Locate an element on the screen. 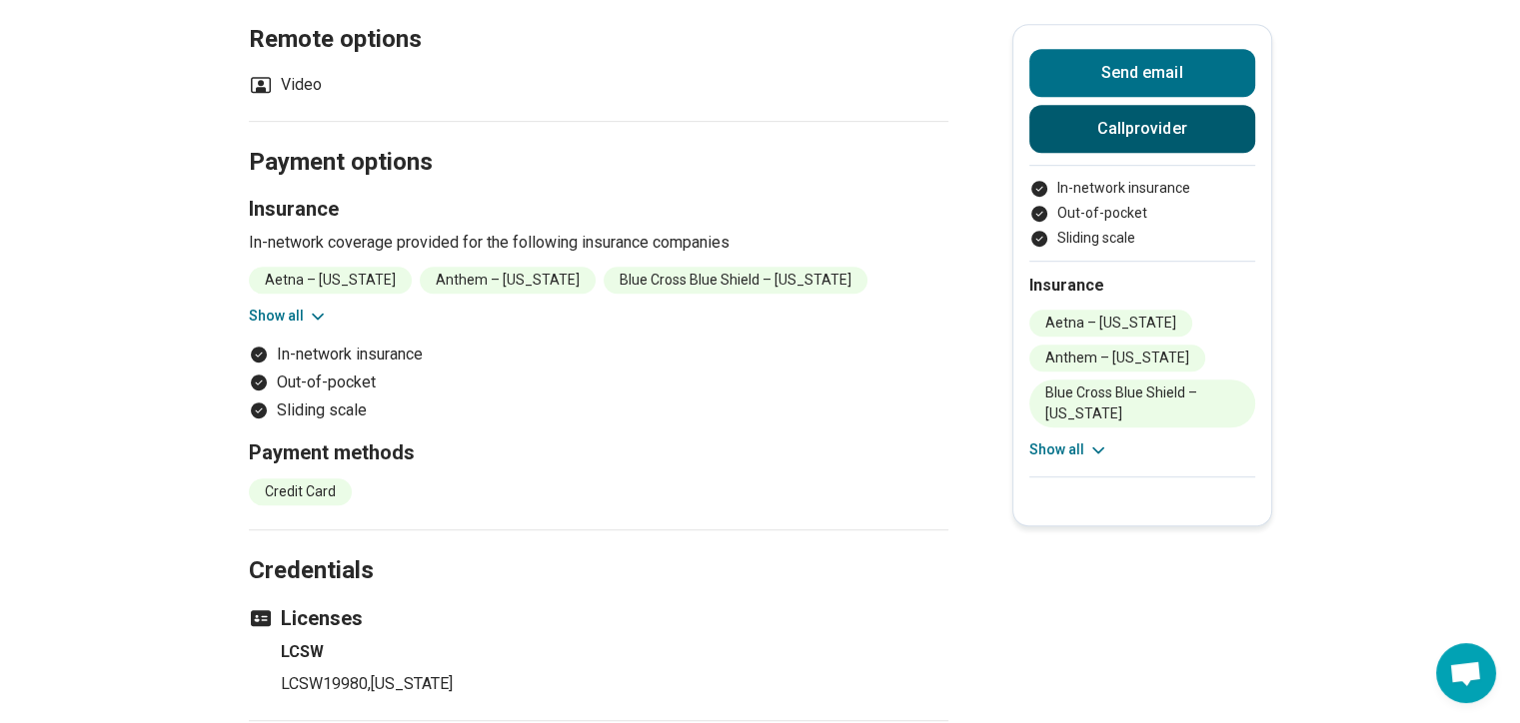 Image resolution: width=1520 pixels, height=723 pixels. h2: Credentials is located at coordinates (599, 548).